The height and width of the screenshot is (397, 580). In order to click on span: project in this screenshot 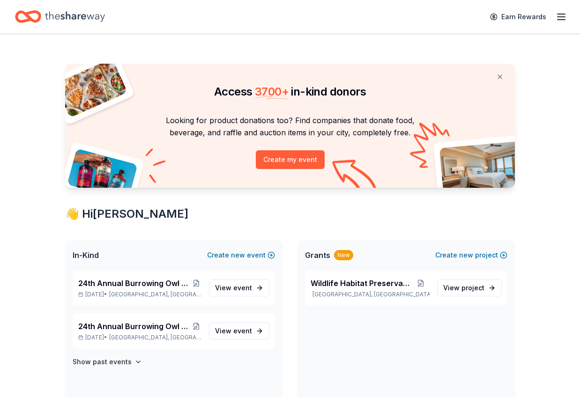, I will do `click(473, 288)`.